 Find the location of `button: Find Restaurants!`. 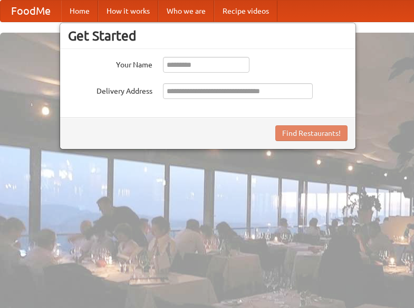

button: Find Restaurants! is located at coordinates (311, 133).